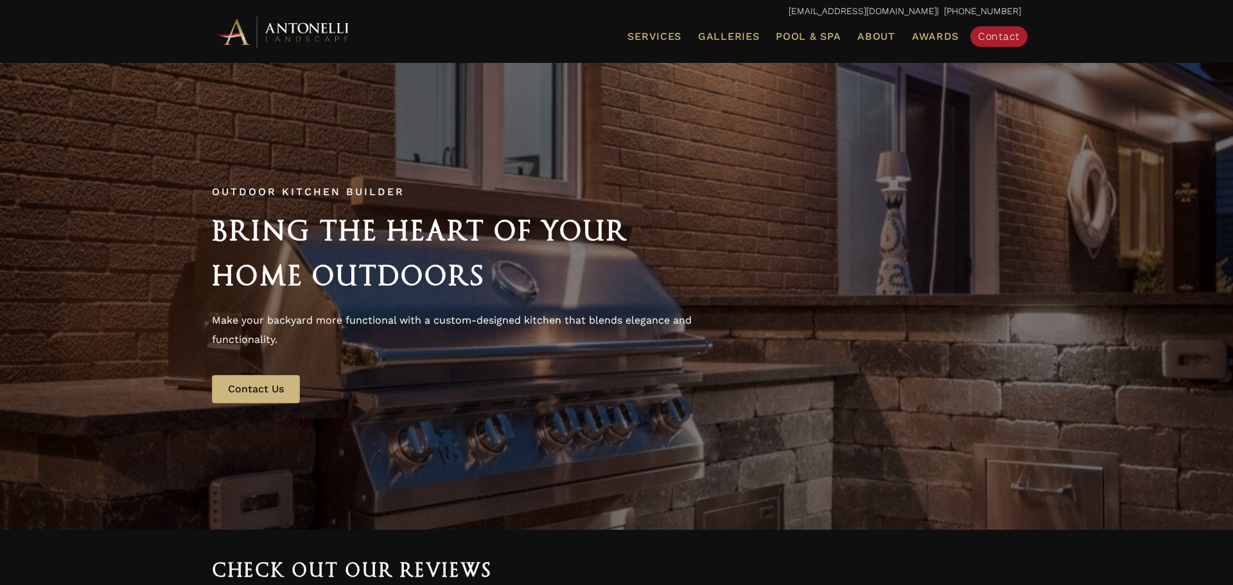 This screenshot has height=585, width=1233. What do you see at coordinates (256, 389) in the screenshot?
I see `a: Contact Us` at bounding box center [256, 389].